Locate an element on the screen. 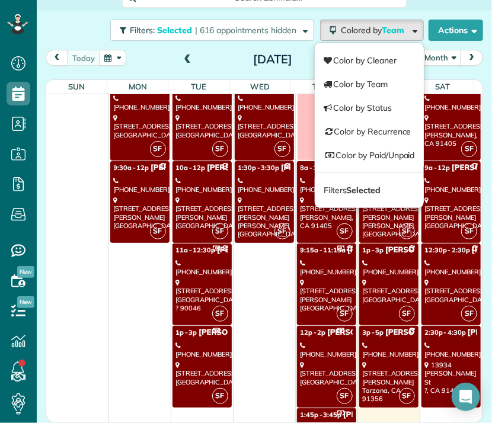  button: Month is located at coordinates (441, 58).